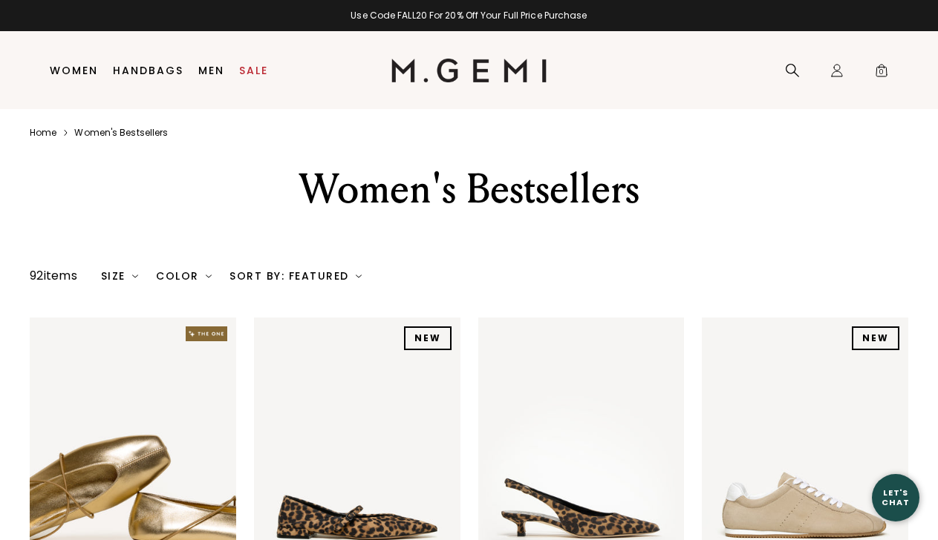  What do you see at coordinates (148, 71) in the screenshot?
I see `a: Handbags` at bounding box center [148, 71].